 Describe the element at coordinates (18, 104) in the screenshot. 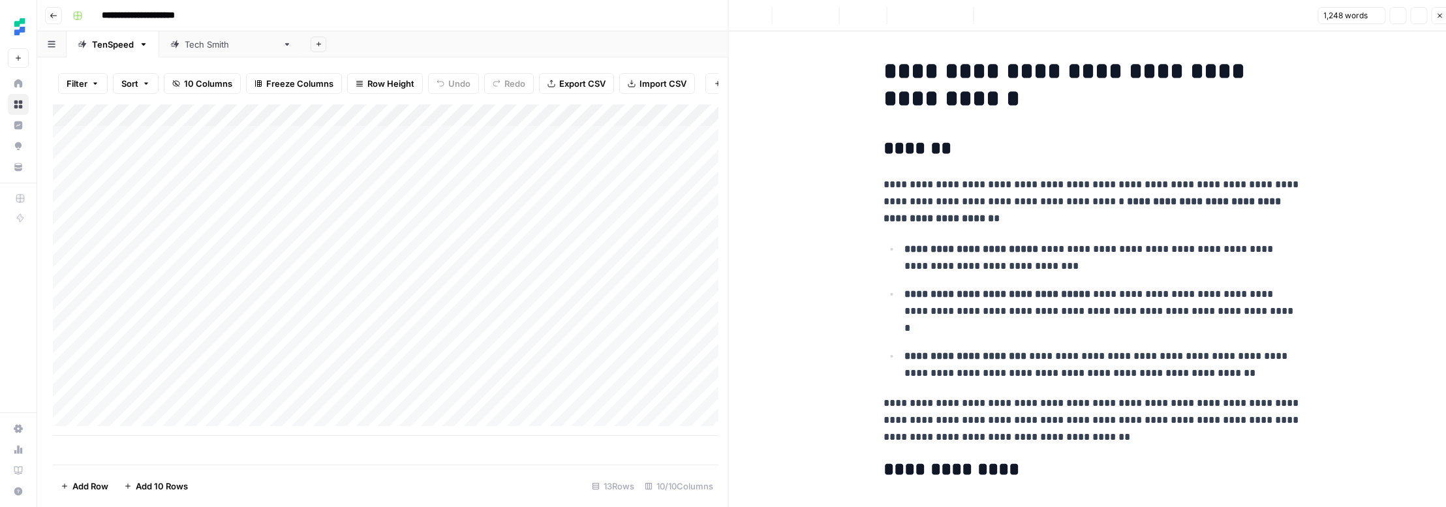

I see `a: Browse` at that location.